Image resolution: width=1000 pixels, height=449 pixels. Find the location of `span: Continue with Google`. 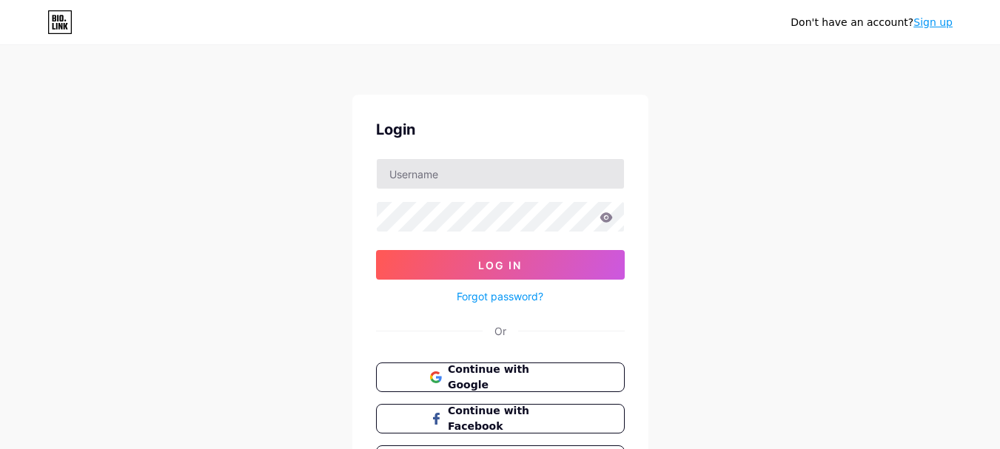

span: Continue with Google is located at coordinates (509, 378).